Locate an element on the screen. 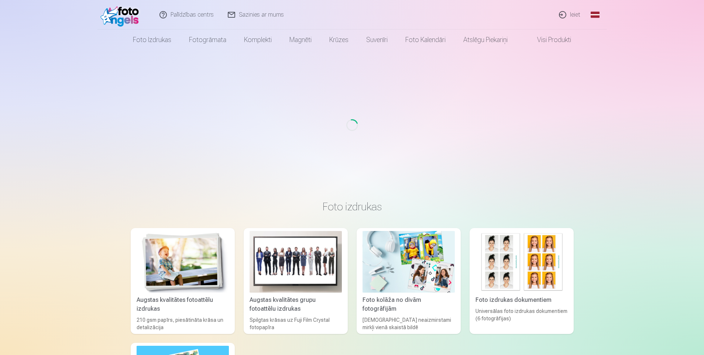 The image size is (704, 355). a: Krūzes is located at coordinates (339, 40).